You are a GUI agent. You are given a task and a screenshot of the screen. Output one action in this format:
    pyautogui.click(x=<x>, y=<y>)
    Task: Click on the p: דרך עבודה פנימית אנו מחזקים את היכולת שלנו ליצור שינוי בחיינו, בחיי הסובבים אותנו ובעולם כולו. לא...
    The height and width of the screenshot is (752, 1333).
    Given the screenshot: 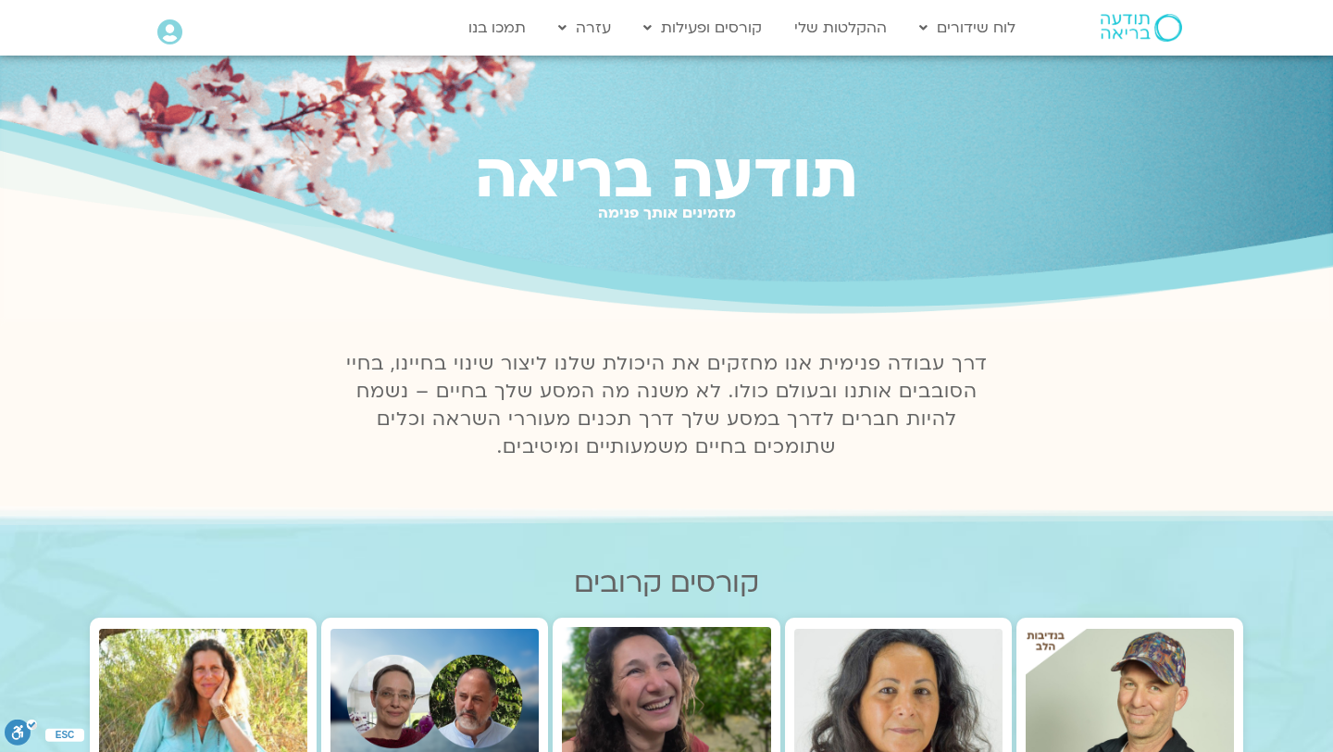 What is the action you would take?
    pyautogui.click(x=667, y=405)
    